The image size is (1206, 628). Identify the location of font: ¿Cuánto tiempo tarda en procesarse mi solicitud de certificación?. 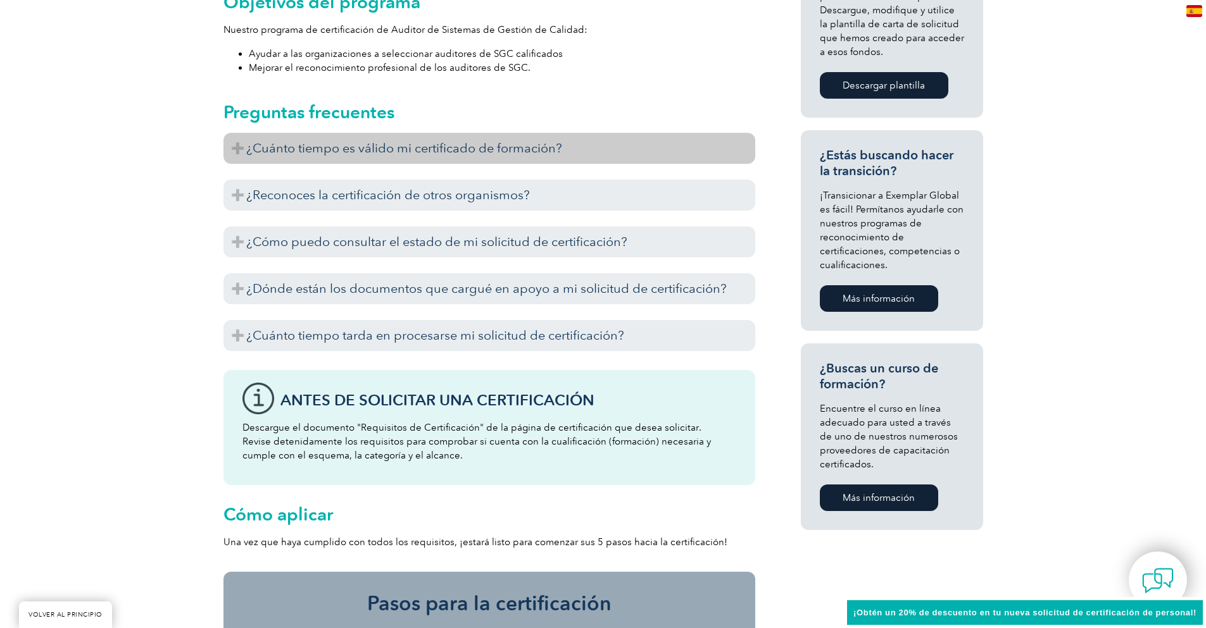
(435, 335).